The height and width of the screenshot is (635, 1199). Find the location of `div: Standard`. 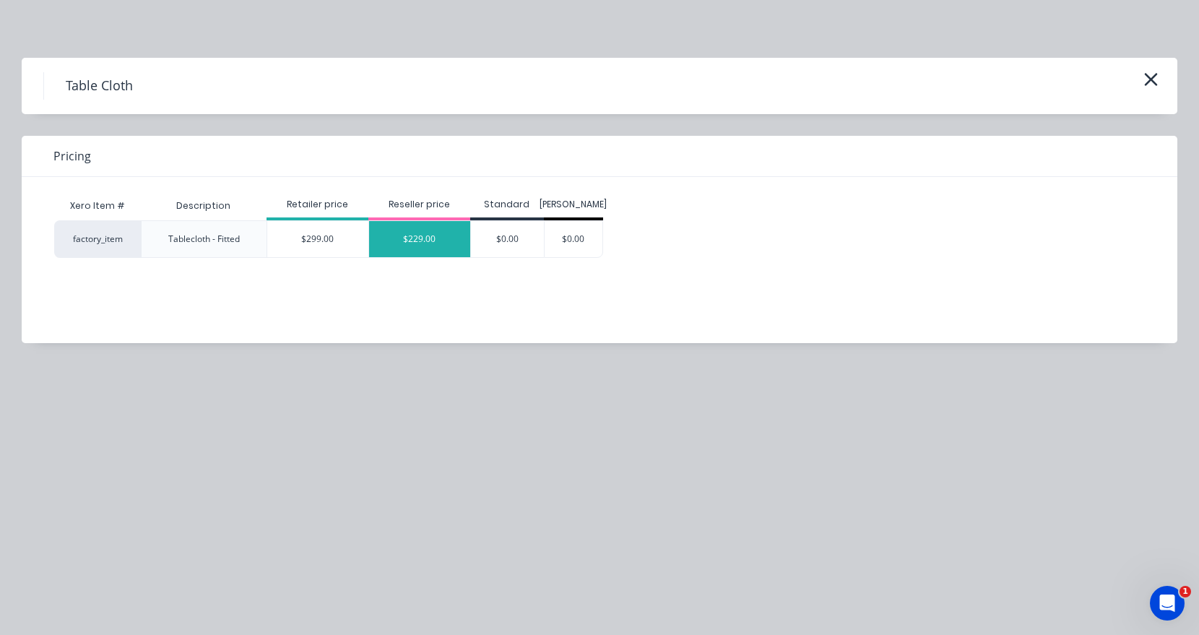

div: Standard is located at coordinates (507, 204).